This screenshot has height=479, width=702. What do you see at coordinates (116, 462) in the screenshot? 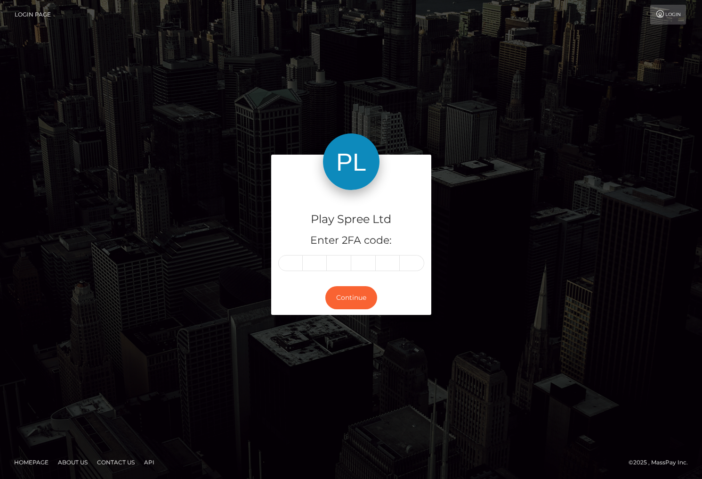
I see `a: Contact Us` at bounding box center [116, 462].